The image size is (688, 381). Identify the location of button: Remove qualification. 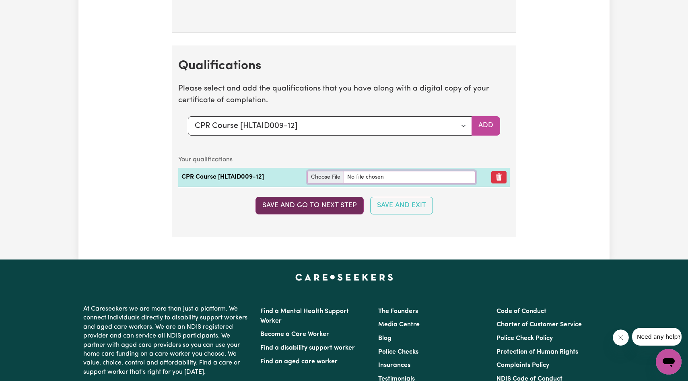
(499, 177).